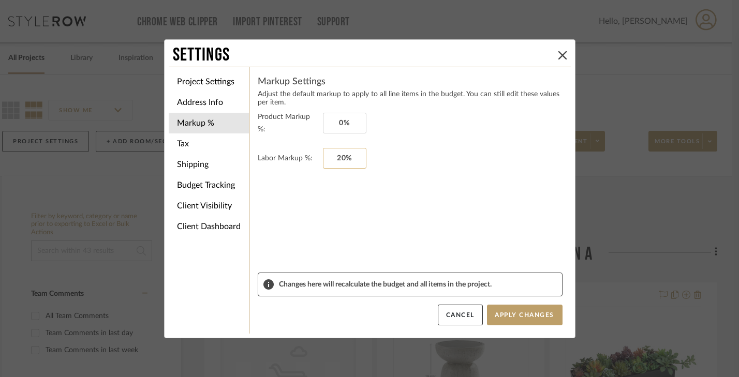  What do you see at coordinates (209, 206) in the screenshot?
I see `li: Client Visibility` at bounding box center [209, 206].